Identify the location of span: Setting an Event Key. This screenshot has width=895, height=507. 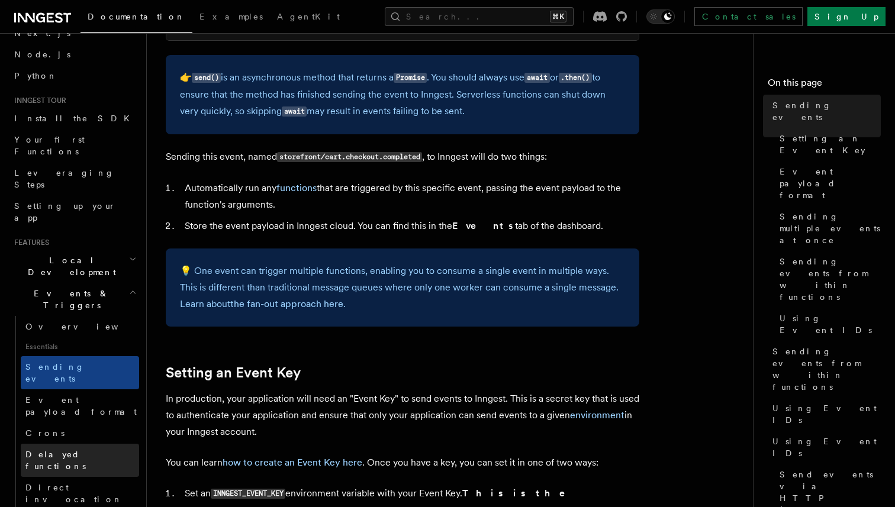
(830, 144).